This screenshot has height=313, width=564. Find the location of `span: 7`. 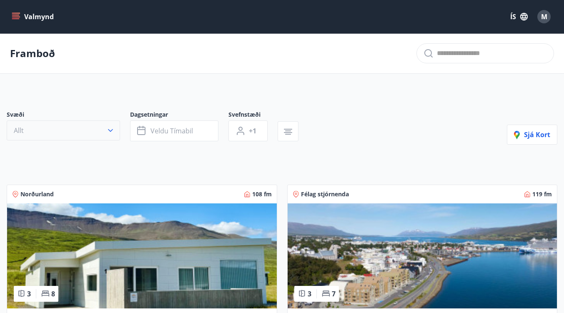

span: 7 is located at coordinates (333, 294).